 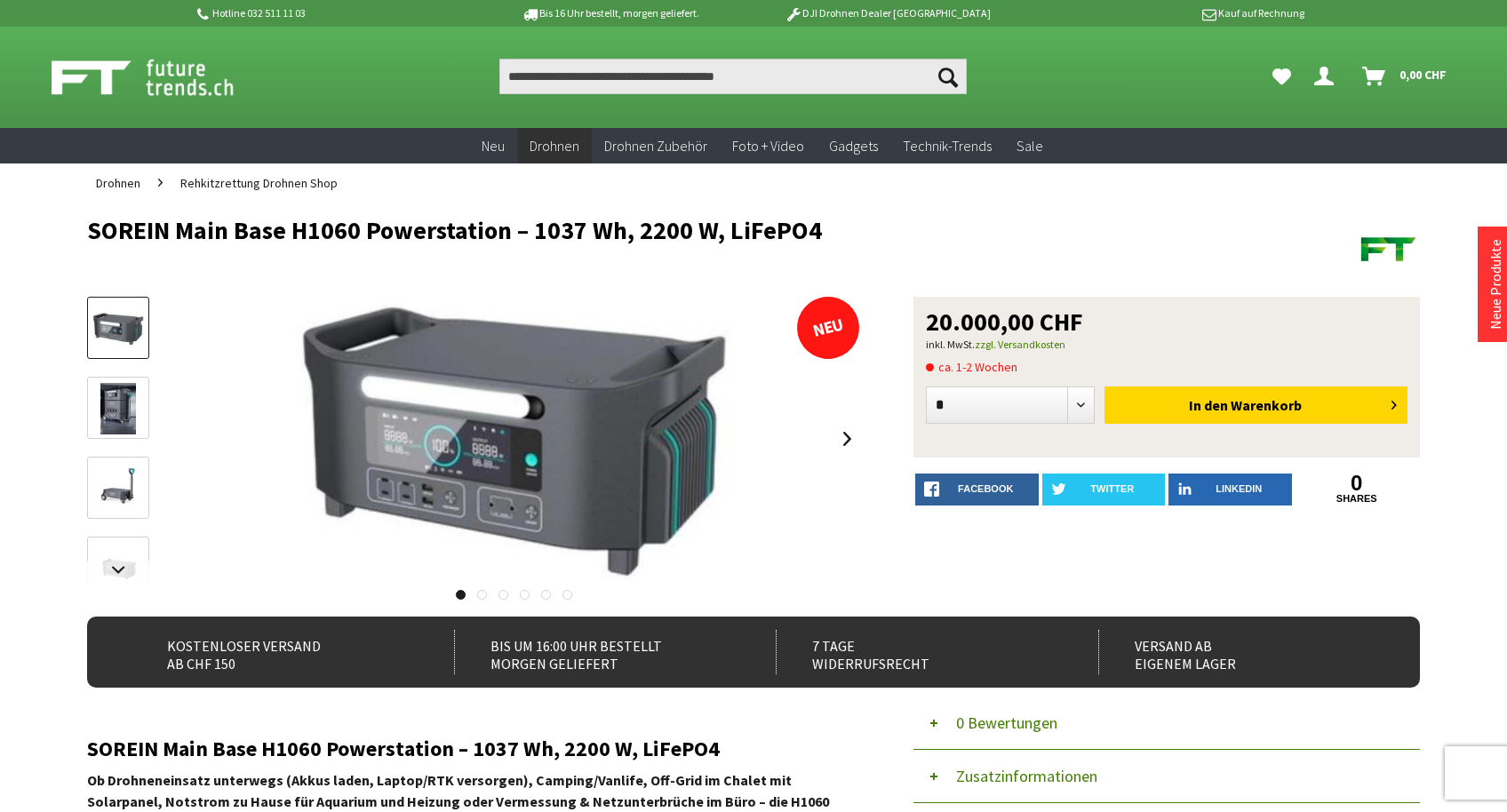 I want to click on a: Neu, so click(x=493, y=146).